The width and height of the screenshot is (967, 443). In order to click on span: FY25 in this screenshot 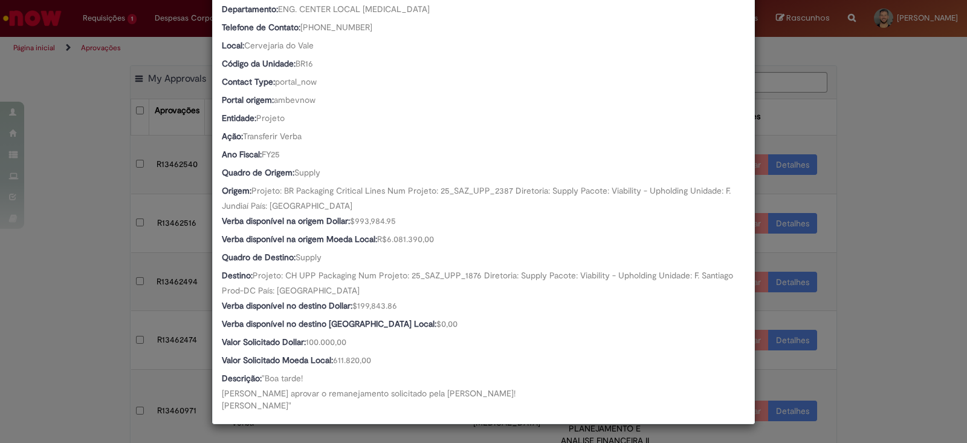, I will do `click(271, 154)`.